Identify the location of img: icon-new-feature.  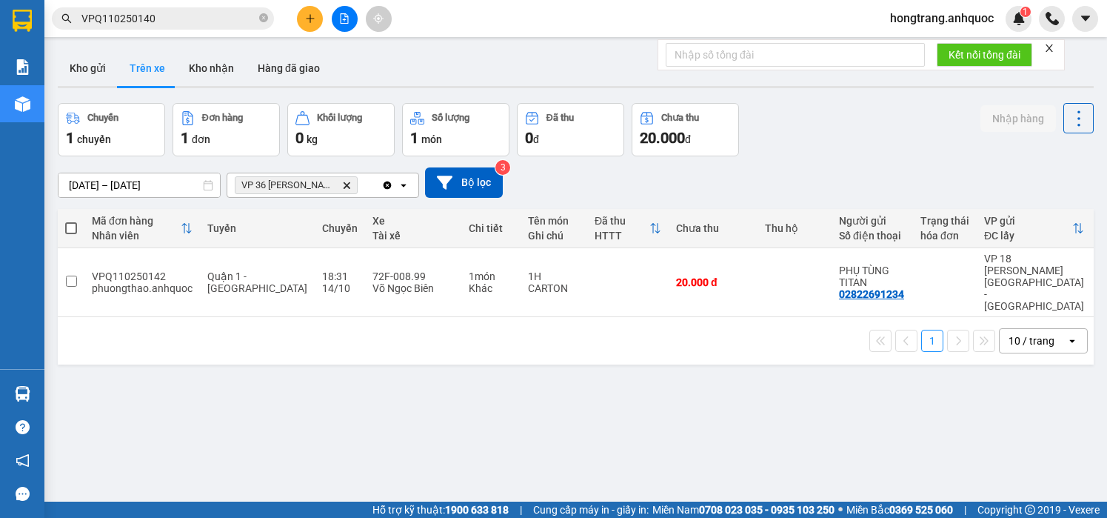
(1019, 19).